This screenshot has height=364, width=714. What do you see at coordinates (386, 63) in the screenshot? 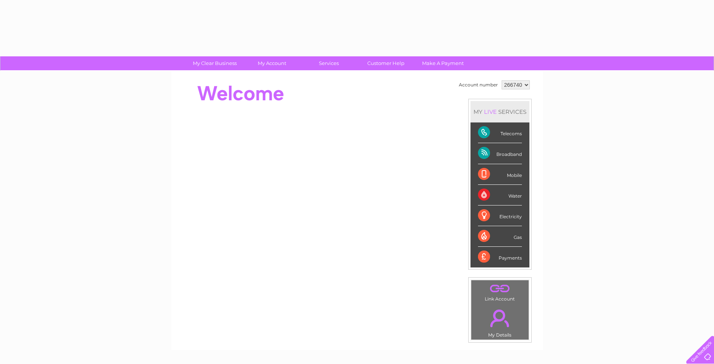
I see `a: Customer Help` at bounding box center [386, 63].